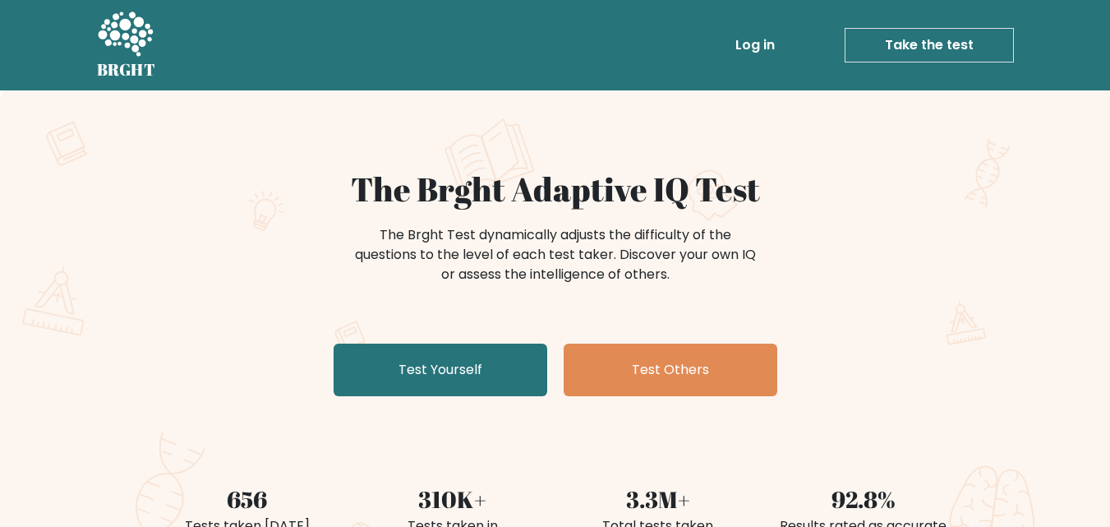 Image resolution: width=1110 pixels, height=527 pixels. I want to click on div: 3.3M+, so click(658, 499).